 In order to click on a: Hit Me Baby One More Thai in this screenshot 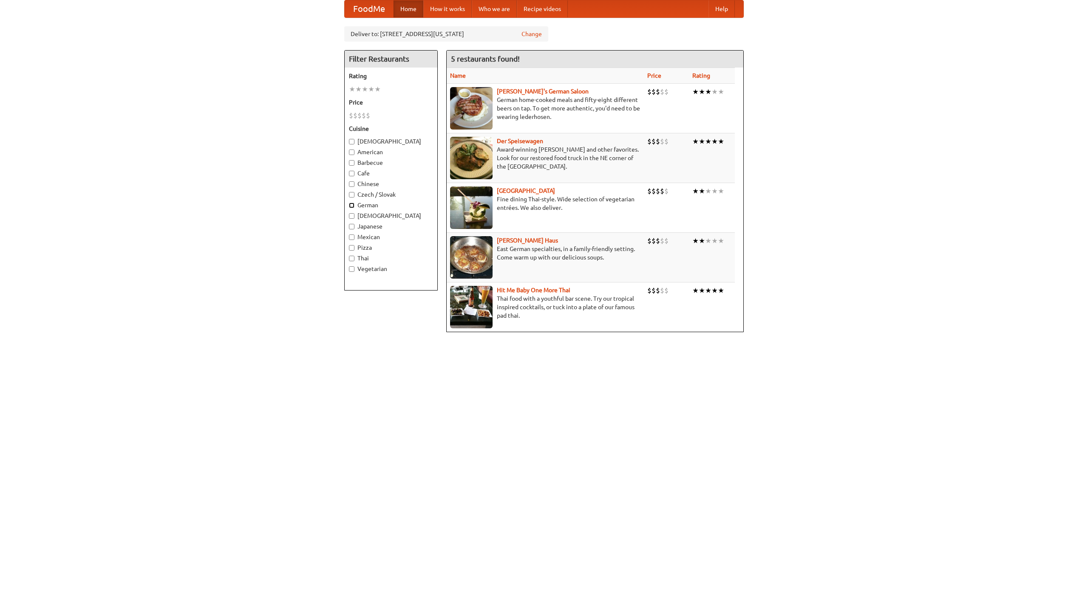, I will do `click(533, 290)`.